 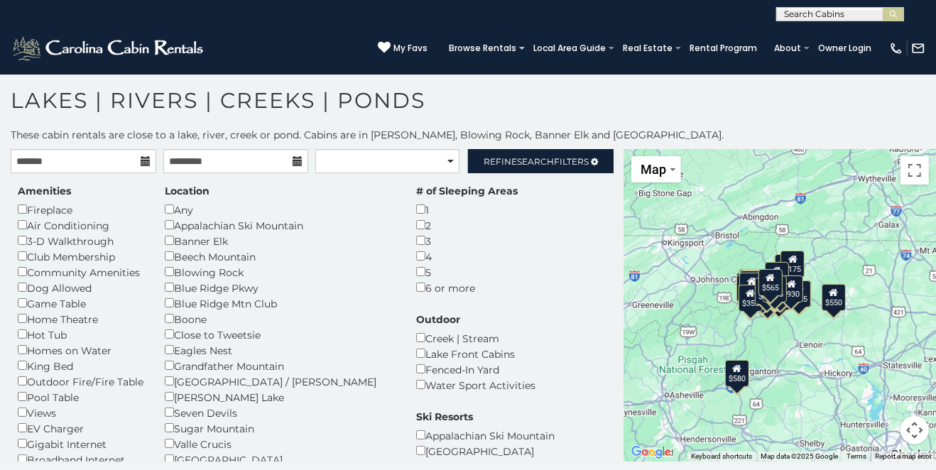 What do you see at coordinates (770, 283) in the screenshot?
I see `div: $565` at bounding box center [770, 283].